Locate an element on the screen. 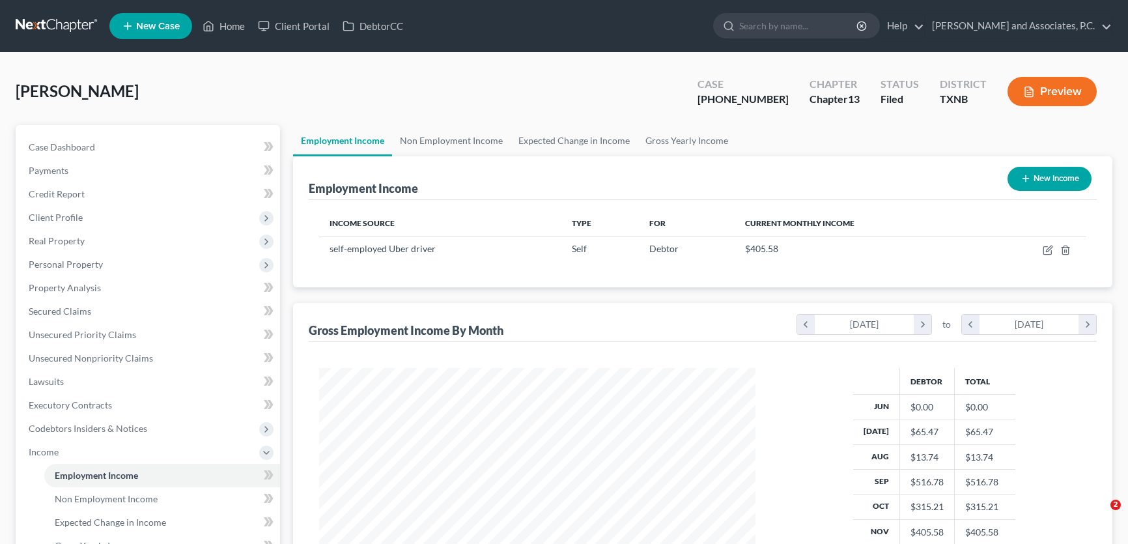 The width and height of the screenshot is (1128, 544). button: New Income is located at coordinates (1050, 179).